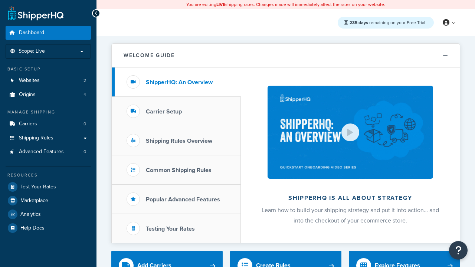  Describe the element at coordinates (48, 81) in the screenshot. I see `li: Websites` at that location.